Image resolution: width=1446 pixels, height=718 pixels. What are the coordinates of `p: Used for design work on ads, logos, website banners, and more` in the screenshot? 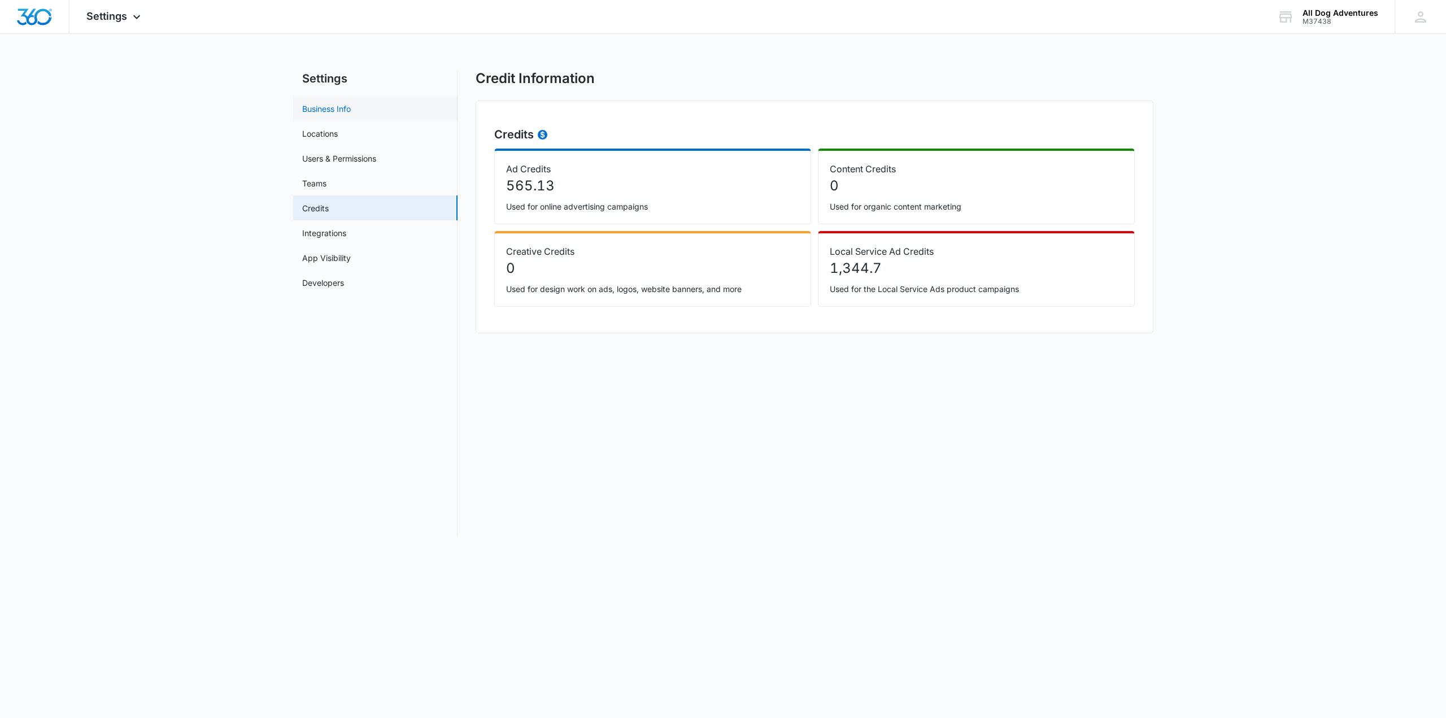 It's located at (652, 289).